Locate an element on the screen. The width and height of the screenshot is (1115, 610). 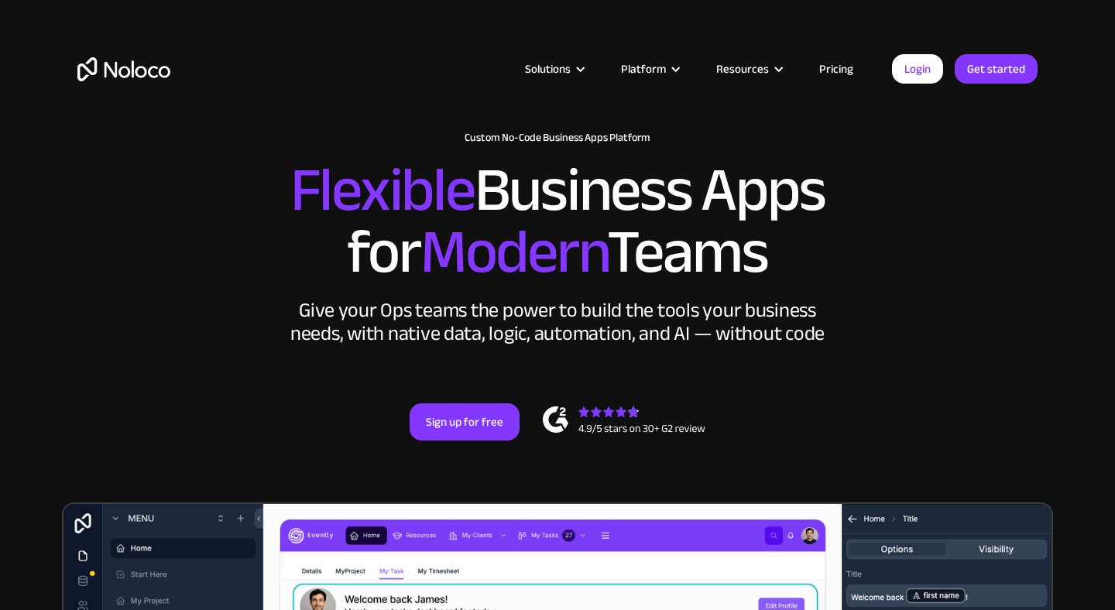
a: Pricing is located at coordinates (836, 69).